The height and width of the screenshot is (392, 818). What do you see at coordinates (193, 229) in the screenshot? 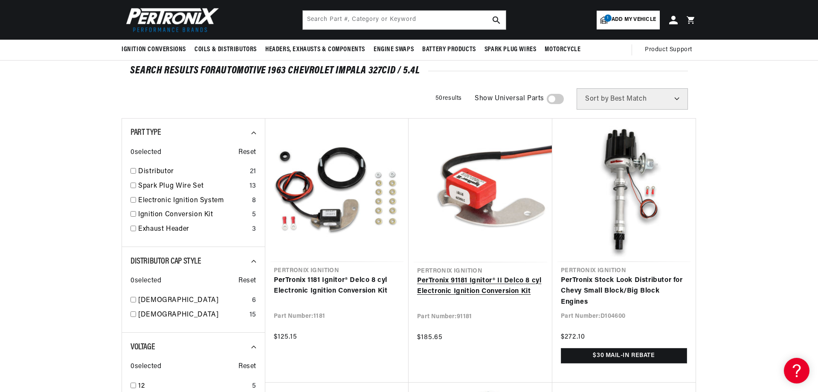
I see `a: Exhaust Header` at bounding box center [193, 229].